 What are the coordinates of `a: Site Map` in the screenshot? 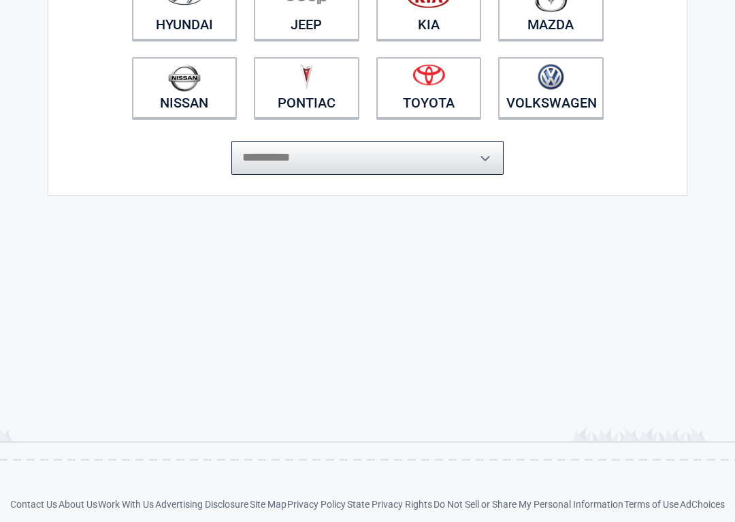 It's located at (268, 505).